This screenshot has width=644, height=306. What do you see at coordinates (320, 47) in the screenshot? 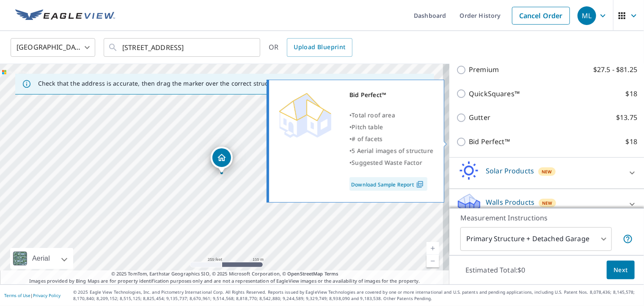
I see `span: Upload Blueprint` at bounding box center [320, 47].